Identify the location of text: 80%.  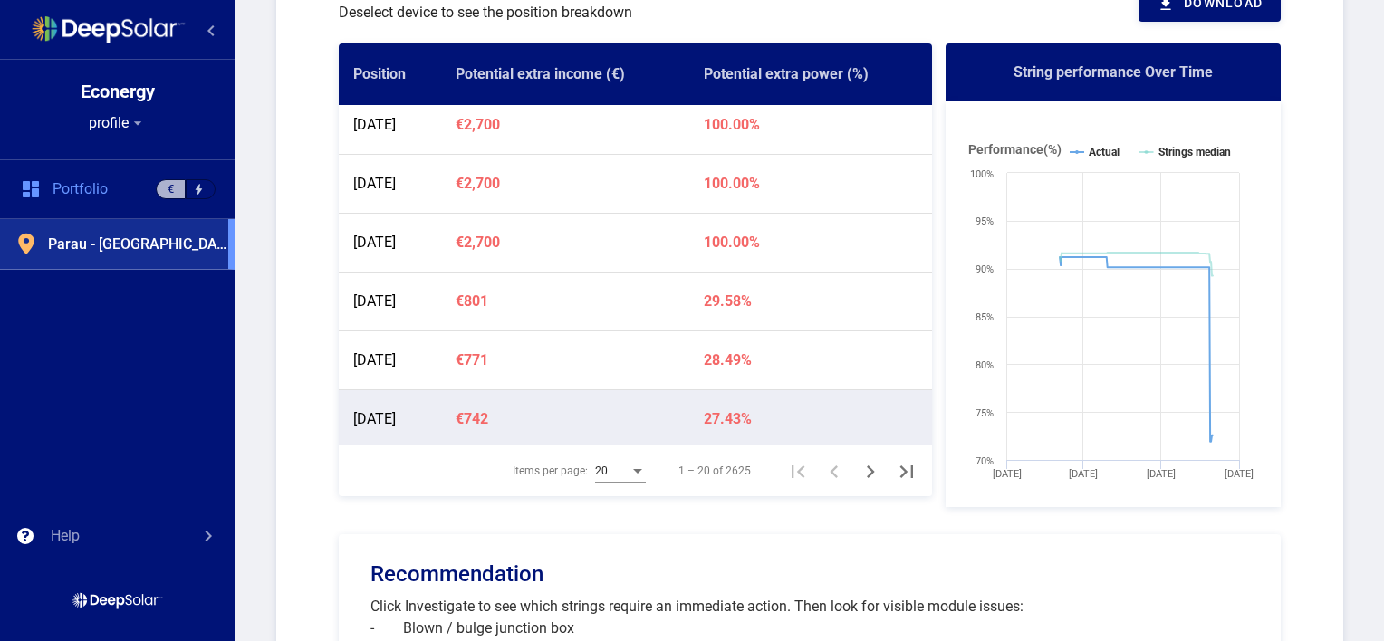
(985, 365).